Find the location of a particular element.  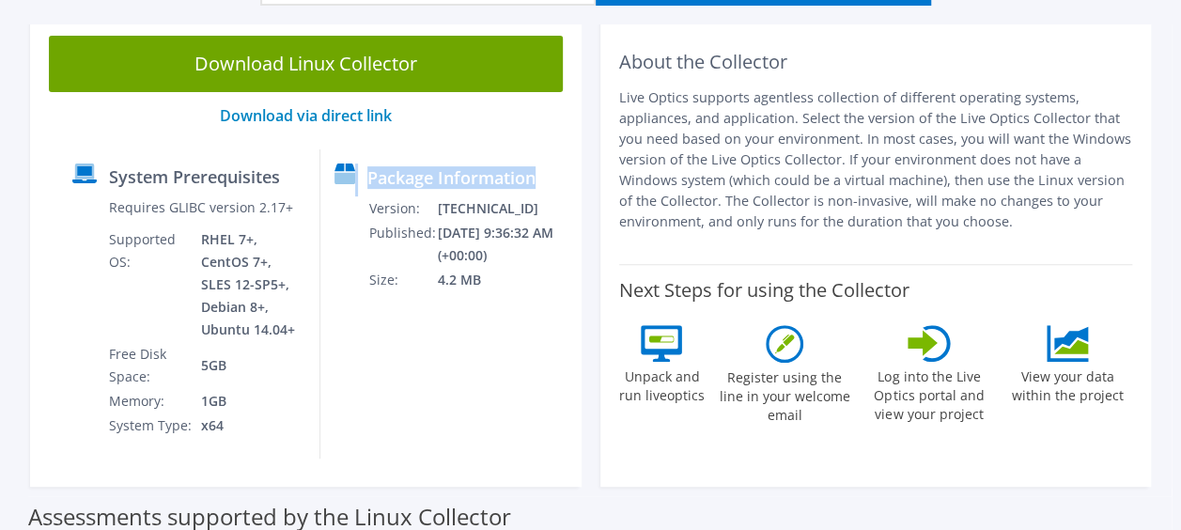

label: Log into the Live Optics portal and view your project is located at coordinates (929, 393).